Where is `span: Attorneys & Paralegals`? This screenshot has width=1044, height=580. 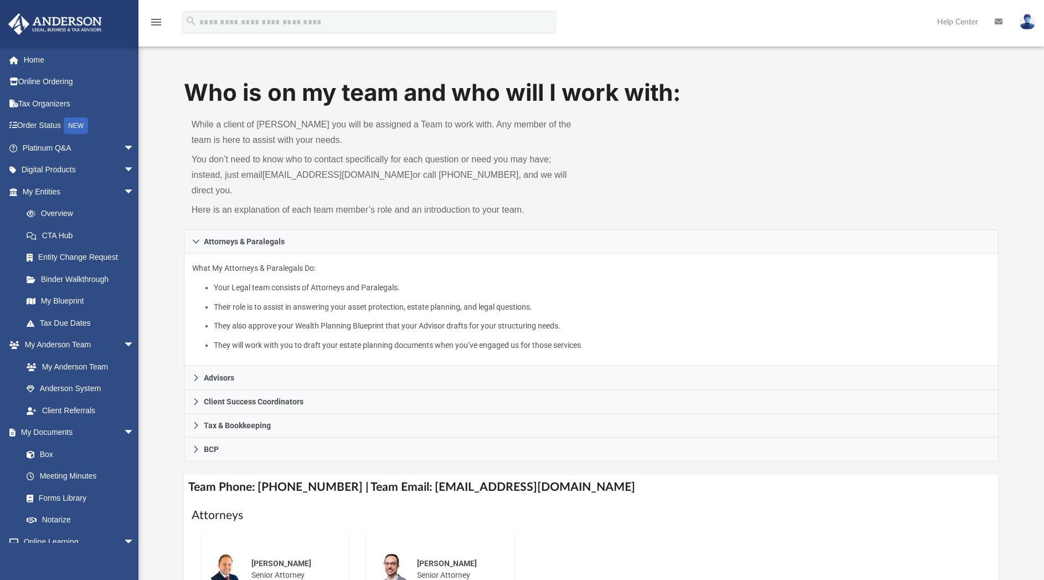
span: Attorneys & Paralegals is located at coordinates (244, 242).